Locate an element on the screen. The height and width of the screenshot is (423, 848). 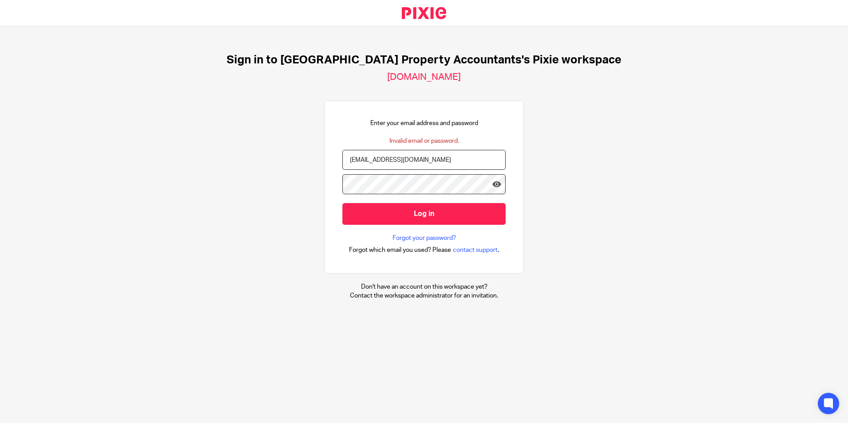
p: Don't have an account on this workspace yet? is located at coordinates (424, 287).